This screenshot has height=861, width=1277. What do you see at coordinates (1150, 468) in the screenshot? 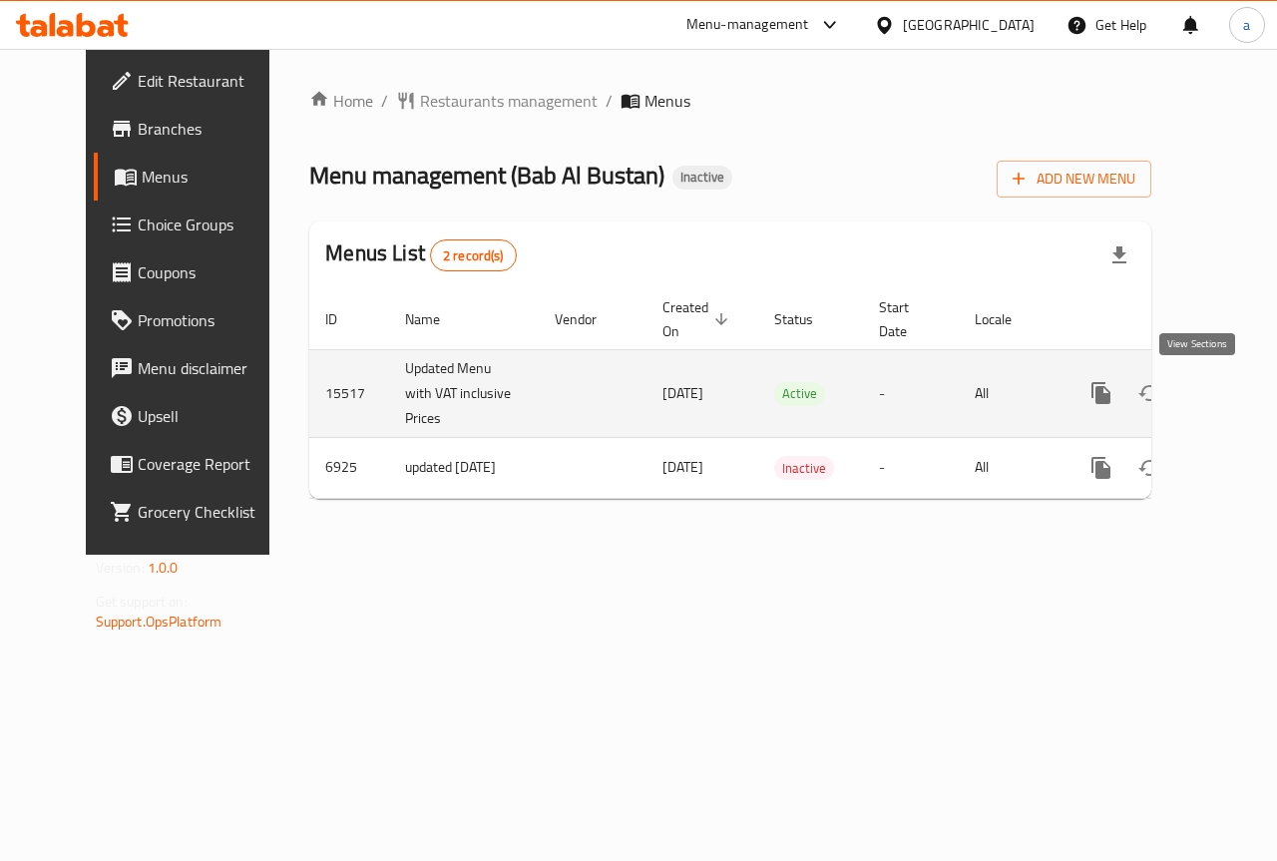
I see `button: Change Status` at bounding box center [1150, 468].